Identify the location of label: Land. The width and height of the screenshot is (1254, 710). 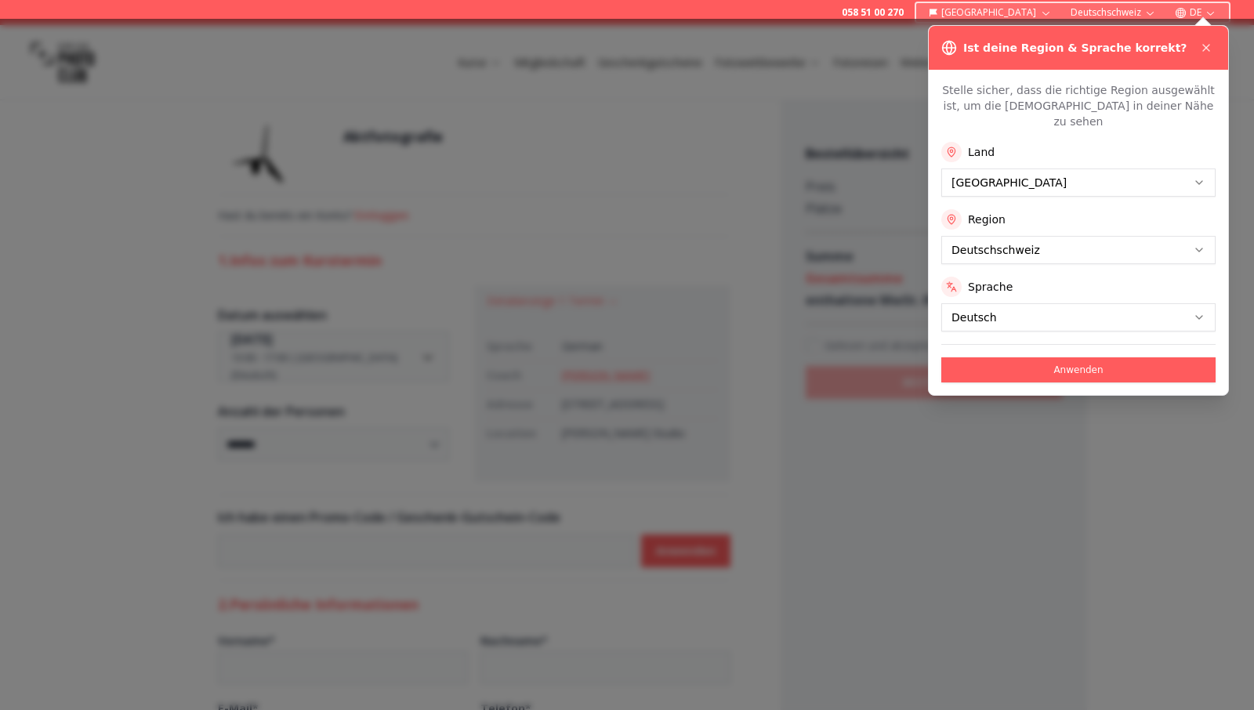
(981, 152).